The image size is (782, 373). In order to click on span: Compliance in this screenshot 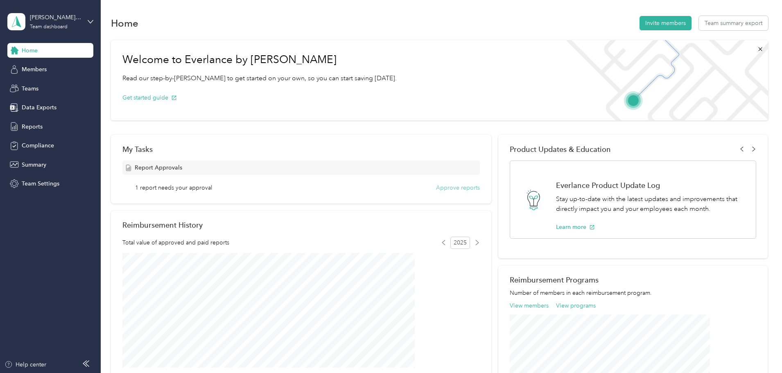, I will do `click(38, 145)`.